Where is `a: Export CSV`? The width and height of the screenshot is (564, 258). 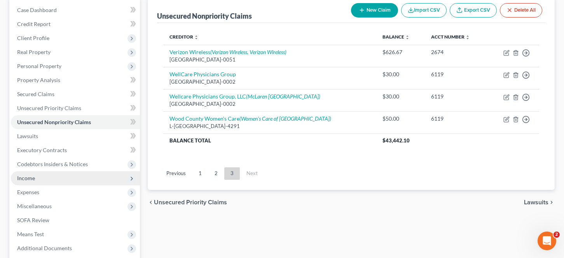 a: Export CSV is located at coordinates (473, 10).